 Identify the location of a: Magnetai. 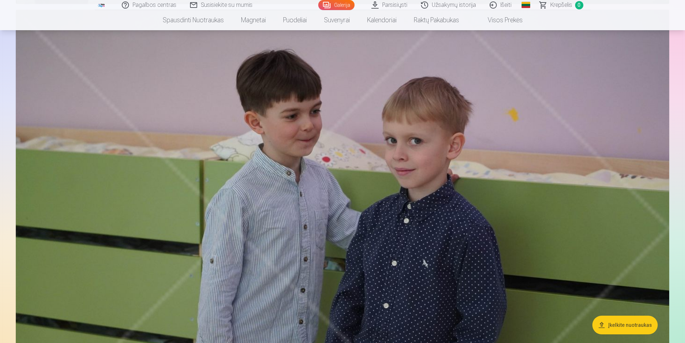
(253, 20).